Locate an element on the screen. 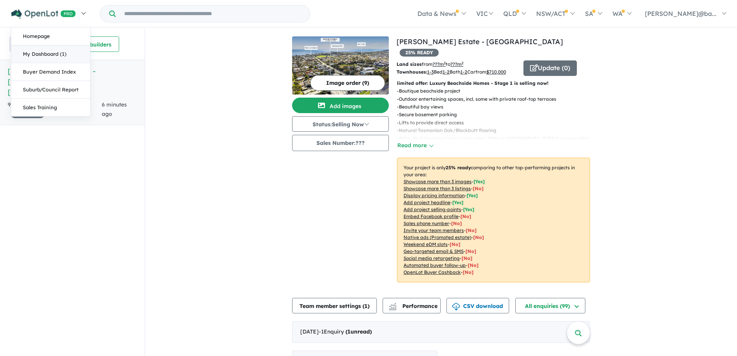 The height and width of the screenshot is (356, 737). b: Townhouses: is located at coordinates (412, 72).